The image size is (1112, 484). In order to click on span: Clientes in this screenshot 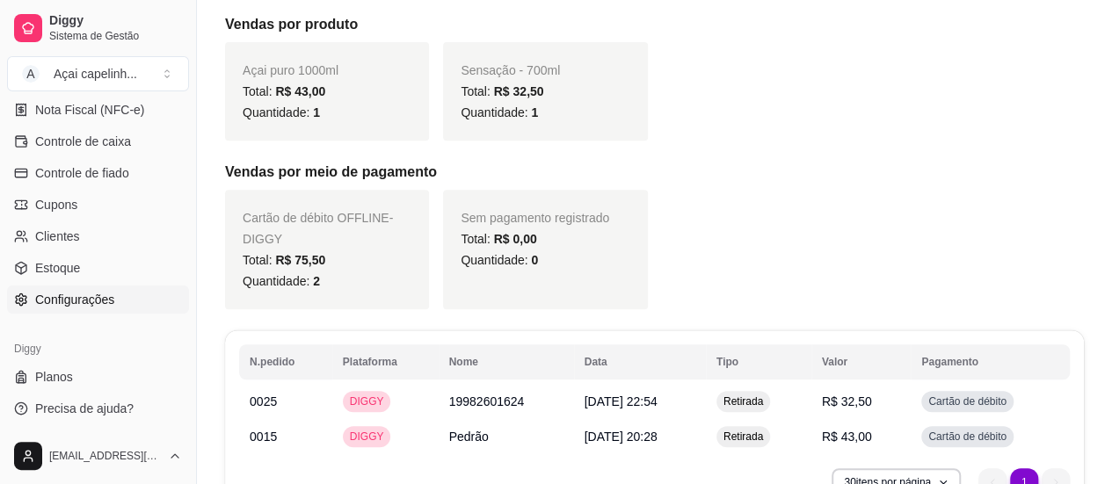, I will do `click(57, 236)`.